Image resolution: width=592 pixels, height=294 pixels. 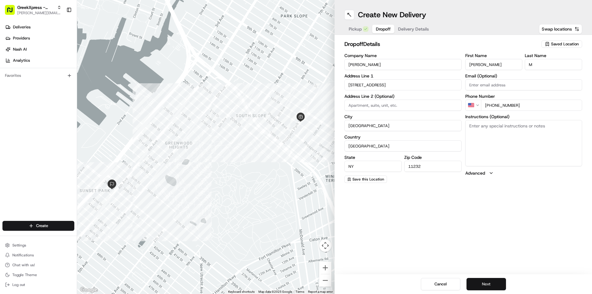 What do you see at coordinates (325, 267) in the screenshot?
I see `button: Zoom in` at bounding box center [325, 267].